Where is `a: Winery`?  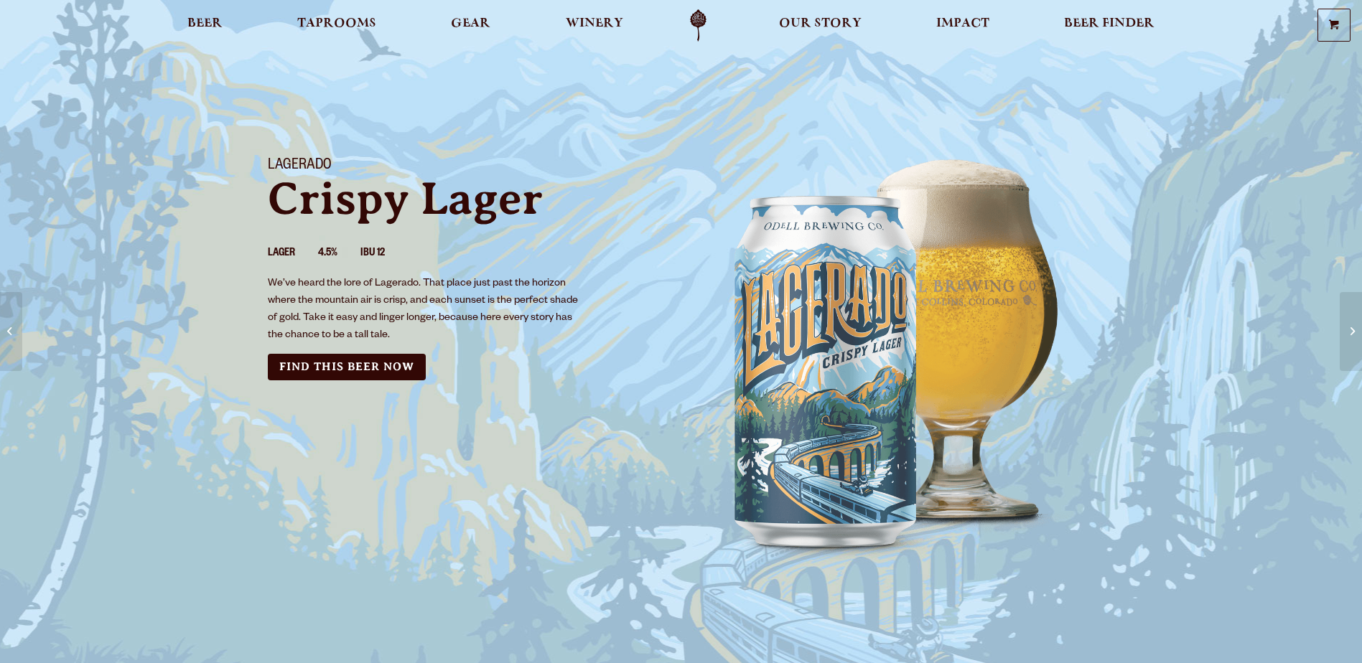 a: Winery is located at coordinates (594, 25).